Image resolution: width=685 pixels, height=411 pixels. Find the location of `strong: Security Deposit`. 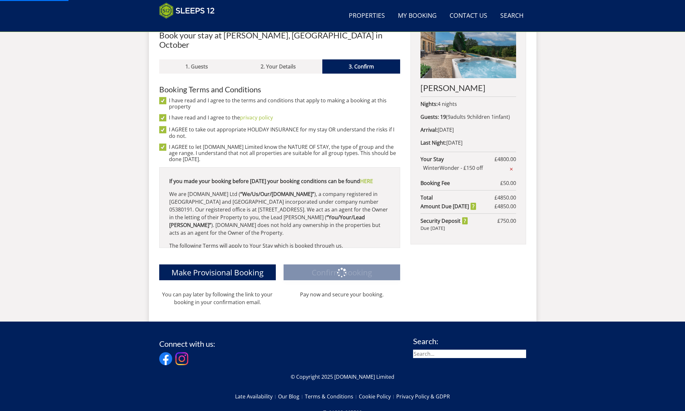

strong: Security Deposit is located at coordinates (444, 221).